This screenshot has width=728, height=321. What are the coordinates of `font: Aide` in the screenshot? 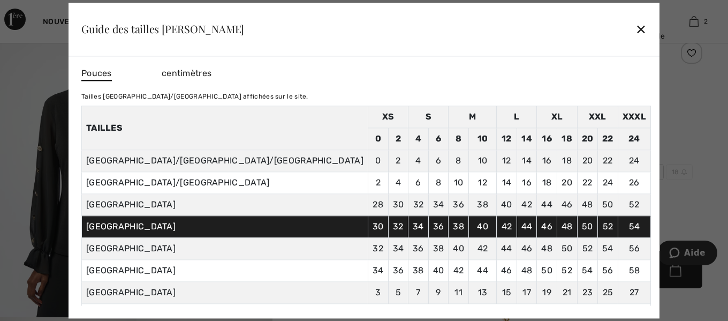 It's located at (35, 12).